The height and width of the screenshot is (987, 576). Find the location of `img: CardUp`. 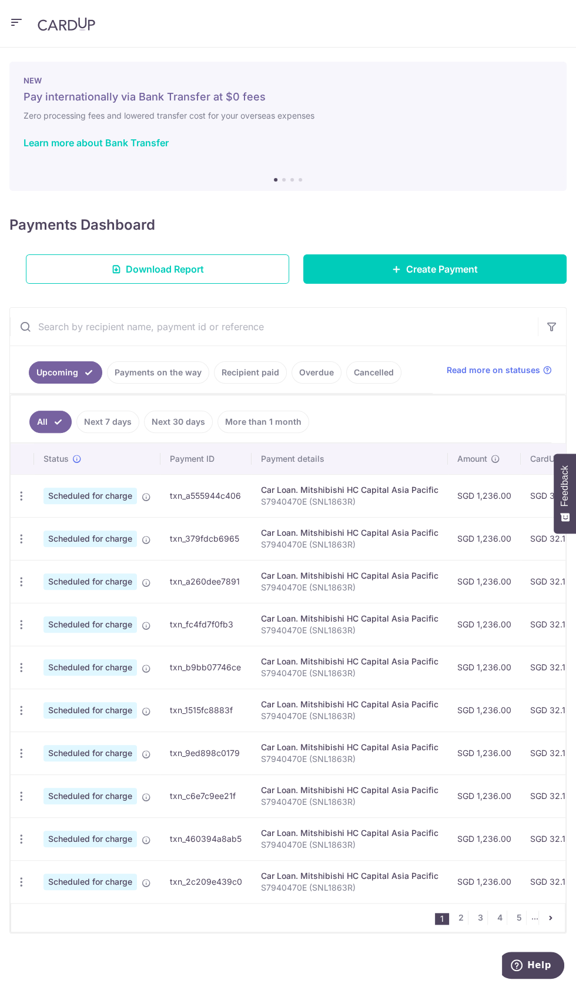

img: CardUp is located at coordinates (66, 24).